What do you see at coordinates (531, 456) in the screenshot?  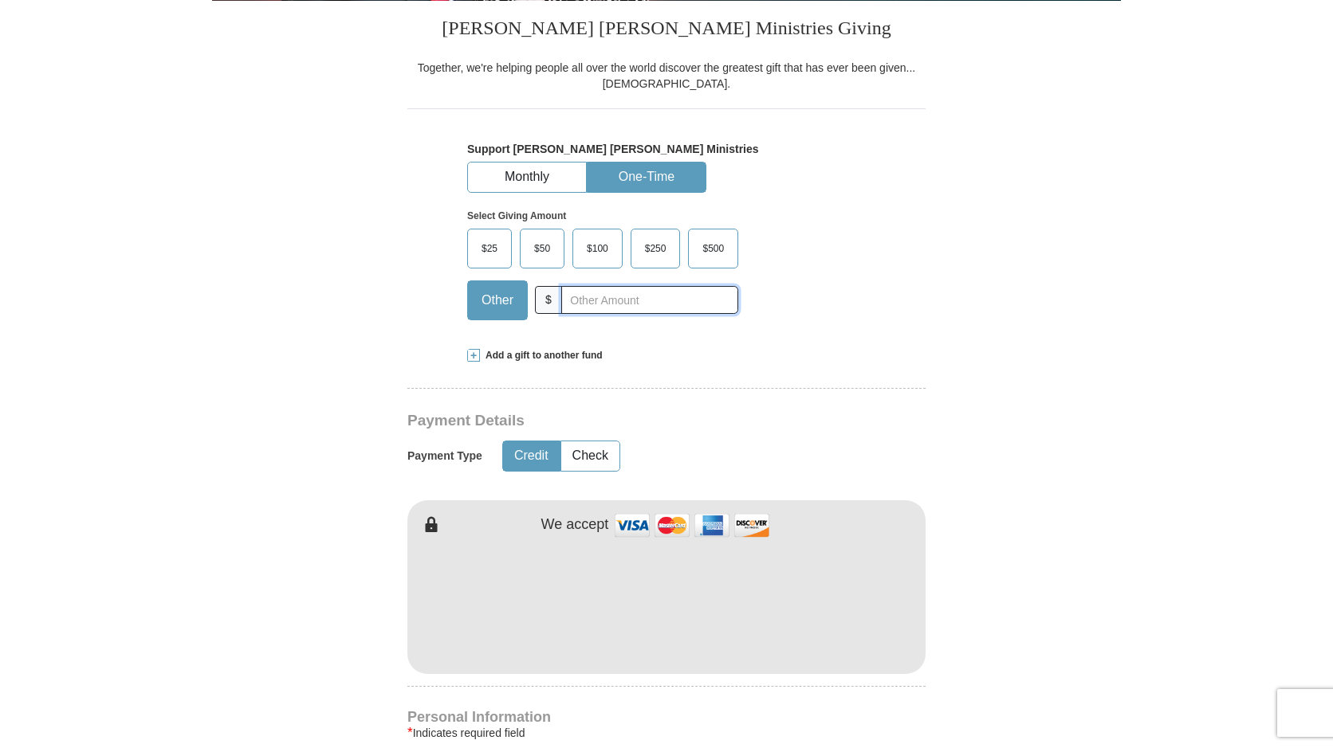 I see `button: Credit` at bounding box center [531, 456].